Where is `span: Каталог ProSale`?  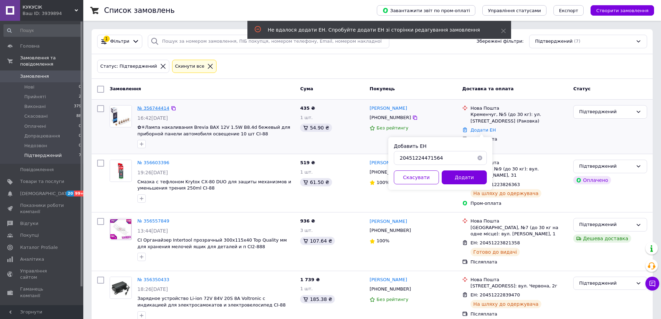 span: Каталог ProSale is located at coordinates (39, 247).